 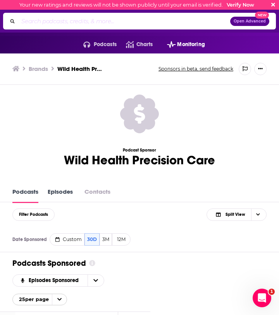 I want to click on span: 1, so click(x=272, y=292).